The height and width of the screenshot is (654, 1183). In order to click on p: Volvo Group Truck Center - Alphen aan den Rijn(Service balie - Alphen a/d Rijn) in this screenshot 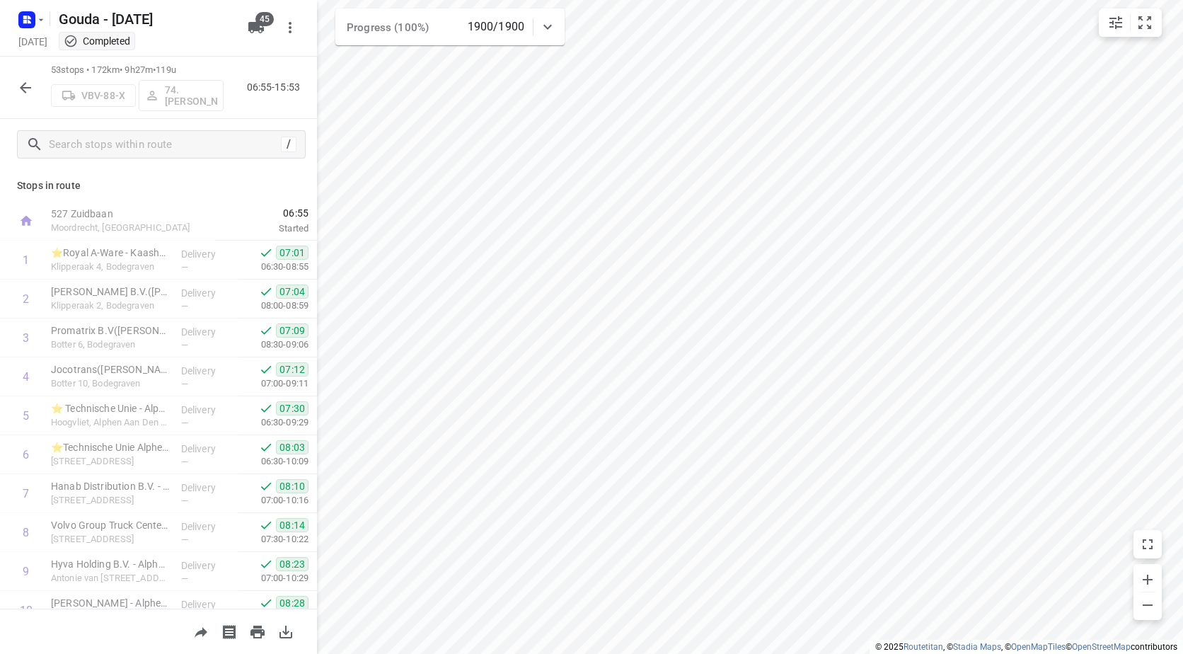, I will do `click(110, 525)`.